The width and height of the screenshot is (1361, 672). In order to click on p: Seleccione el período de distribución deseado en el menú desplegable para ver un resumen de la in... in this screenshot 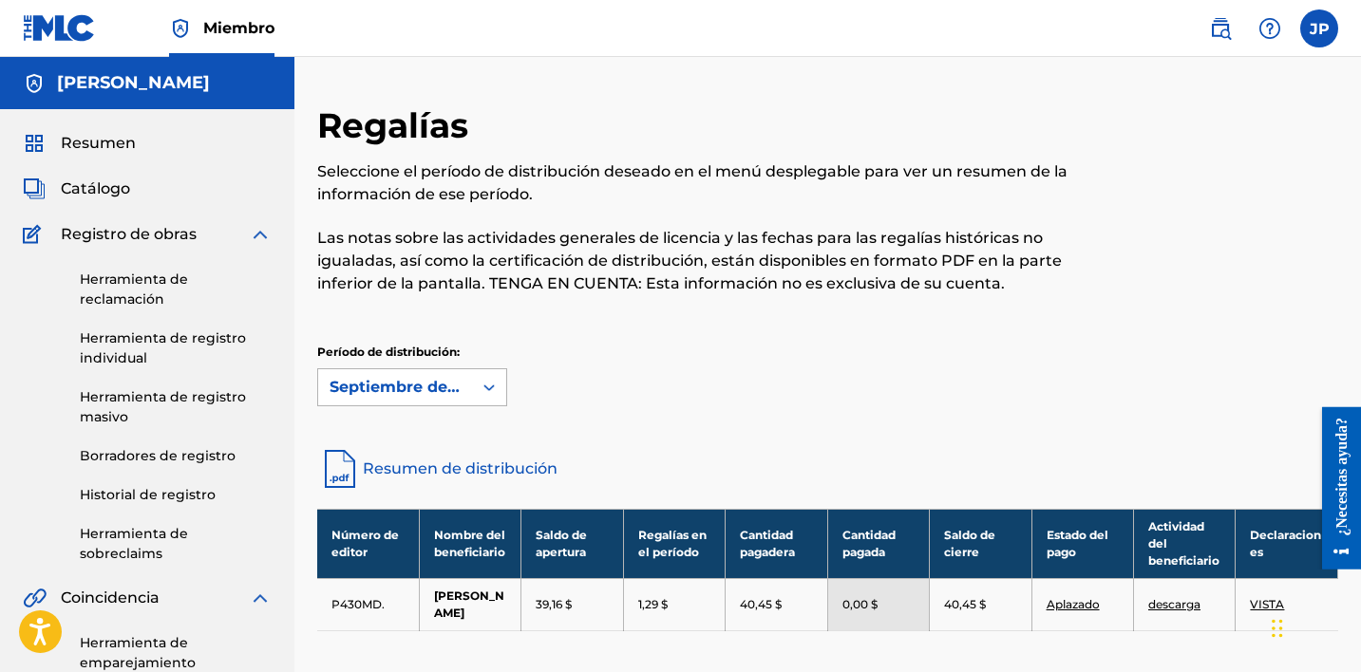, I will do `click(710, 183)`.